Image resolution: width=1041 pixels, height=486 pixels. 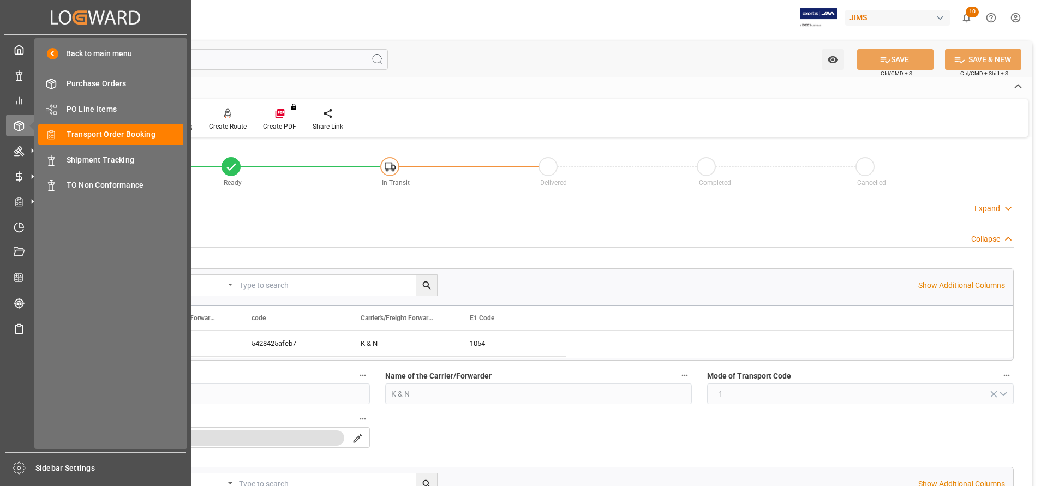 I want to click on span: Ready, so click(x=232, y=183).